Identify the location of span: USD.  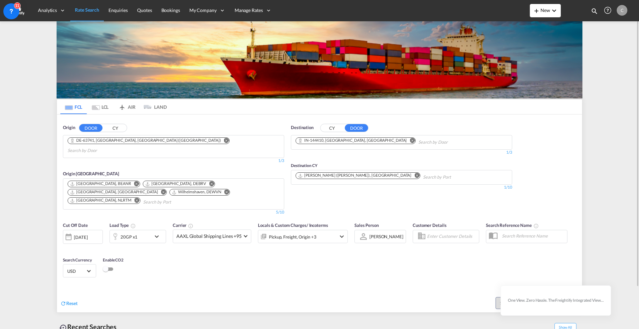
(77, 271).